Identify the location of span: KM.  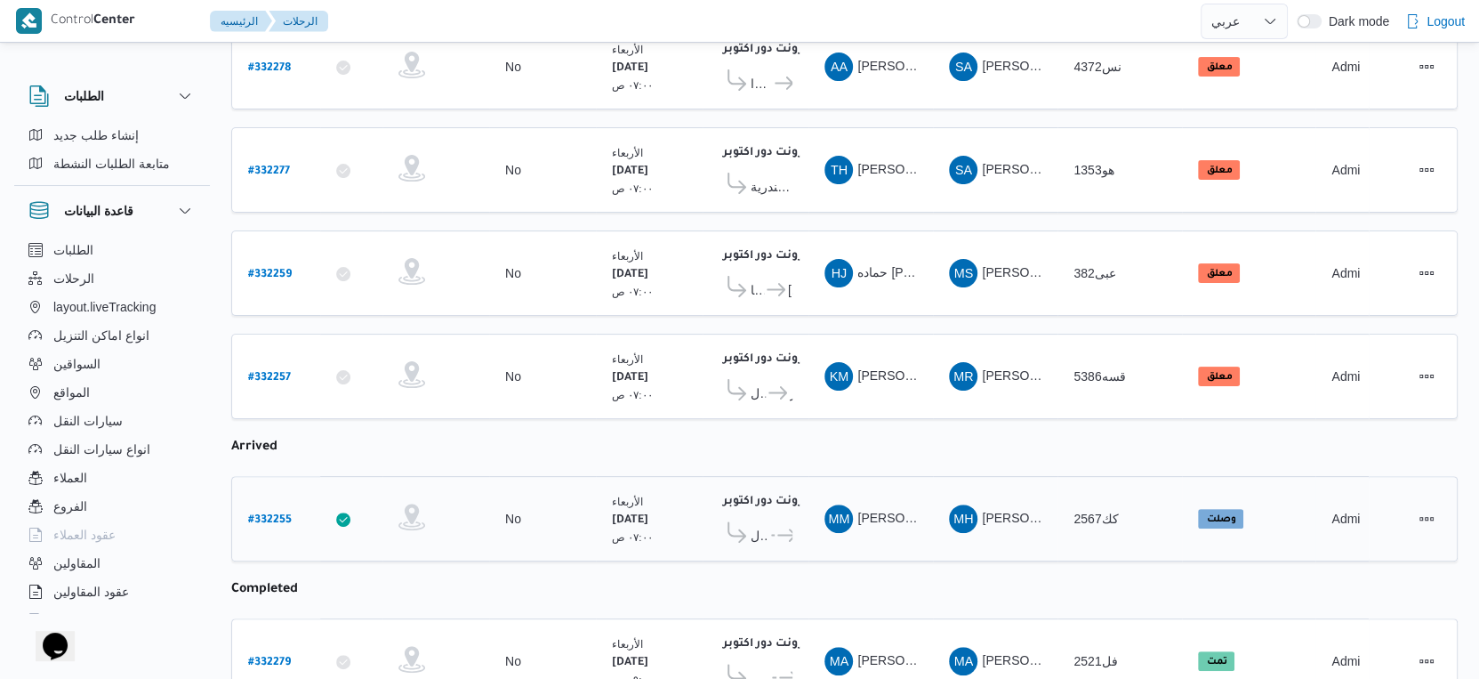
(840, 376).